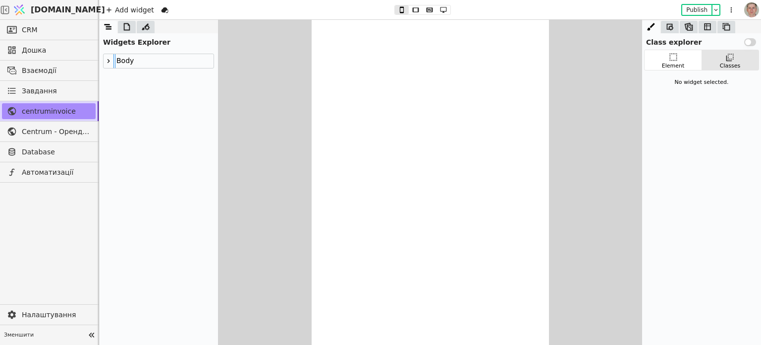  What do you see at coordinates (49, 314) in the screenshot?
I see `a: Налаштування` at bounding box center [49, 314].